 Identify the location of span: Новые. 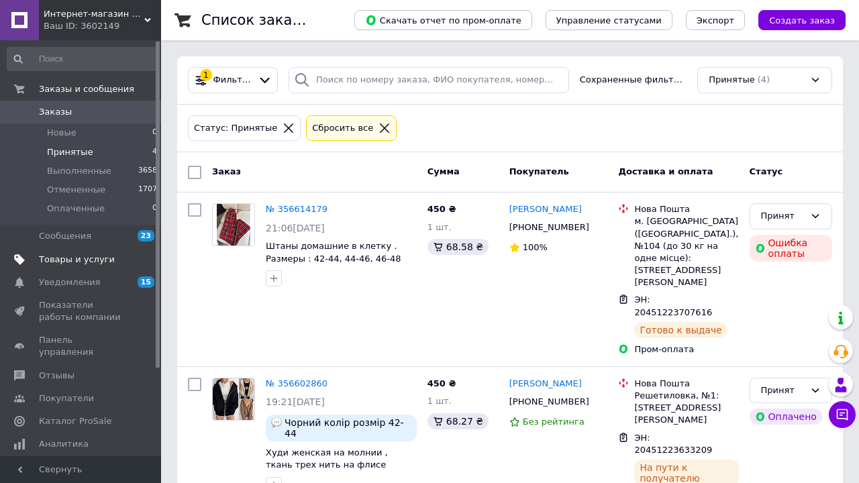
(62, 133).